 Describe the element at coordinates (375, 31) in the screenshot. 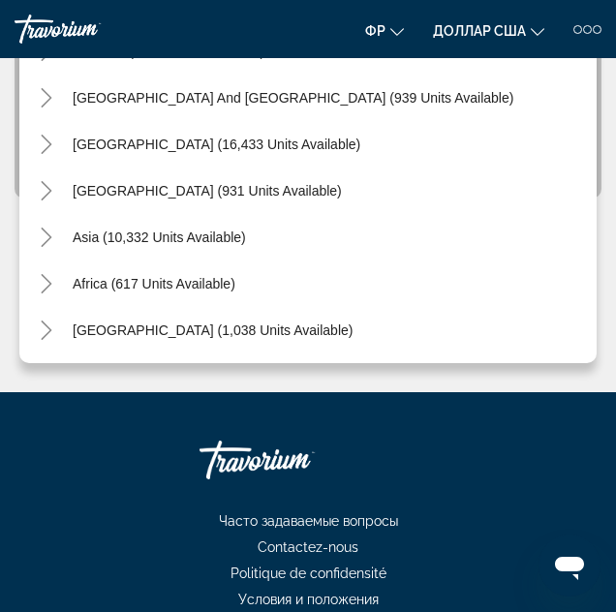

I see `font: фр` at that location.